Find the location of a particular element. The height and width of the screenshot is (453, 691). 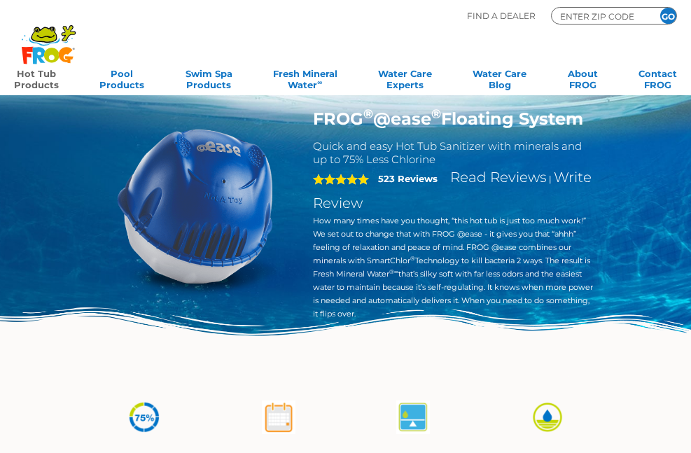

a: Read Reviews is located at coordinates (499, 177).